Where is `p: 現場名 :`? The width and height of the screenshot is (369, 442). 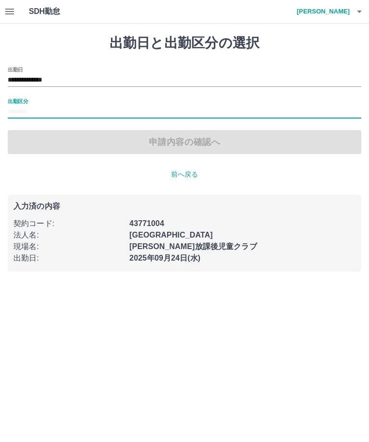 p: 現場名 : is located at coordinates (68, 247).